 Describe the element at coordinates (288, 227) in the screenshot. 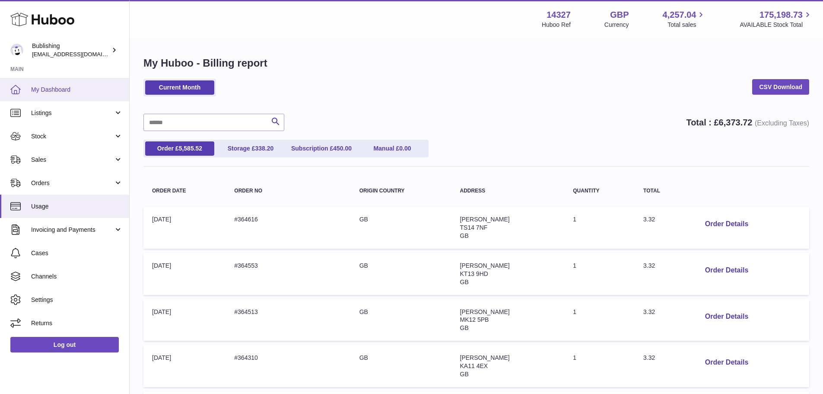

I see `td: #364616` at that location.